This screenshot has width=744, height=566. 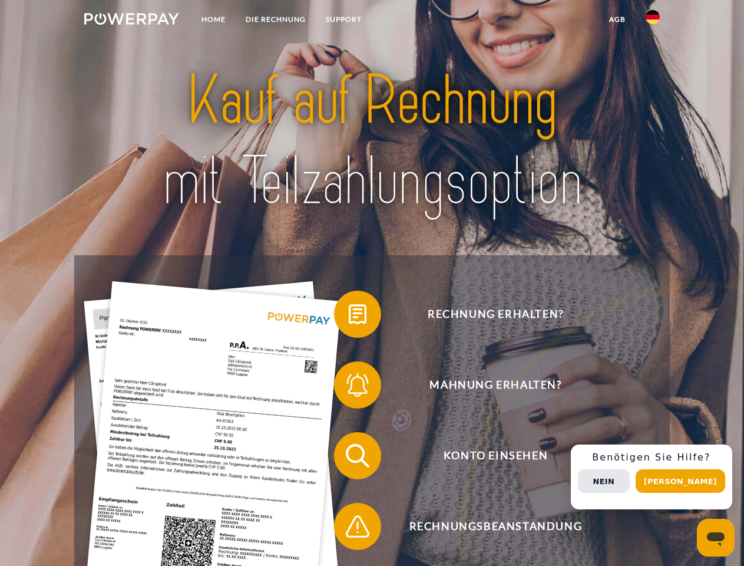 What do you see at coordinates (652, 477) in the screenshot?
I see `div: Schnellhilfe` at bounding box center [652, 477].